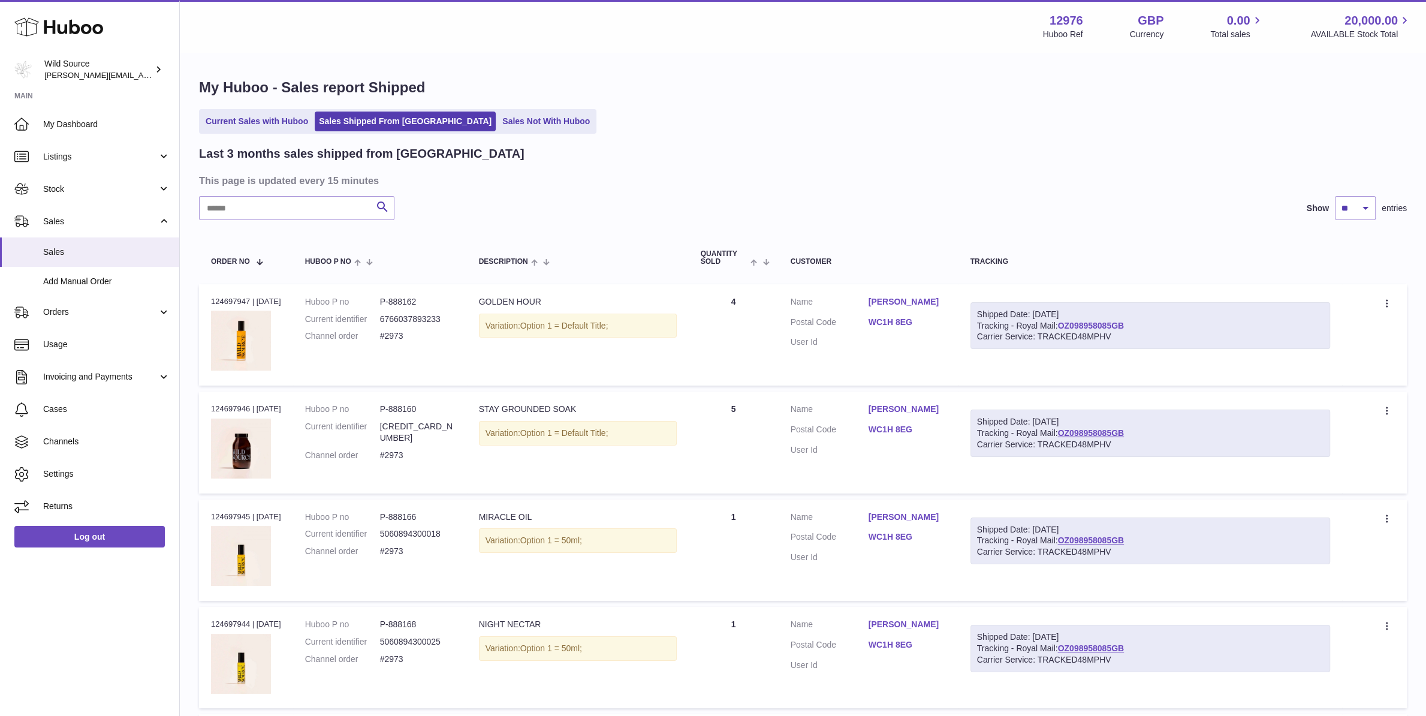  Describe the element at coordinates (578, 302) in the screenshot. I see `div: GOLDEN HOUR` at that location.